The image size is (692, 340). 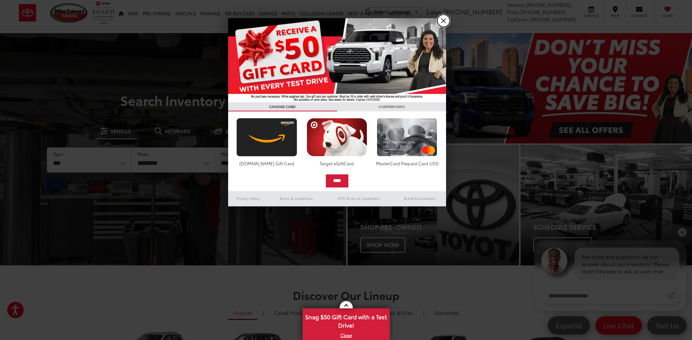 I want to click on a: Privacy Policy, so click(x=249, y=198).